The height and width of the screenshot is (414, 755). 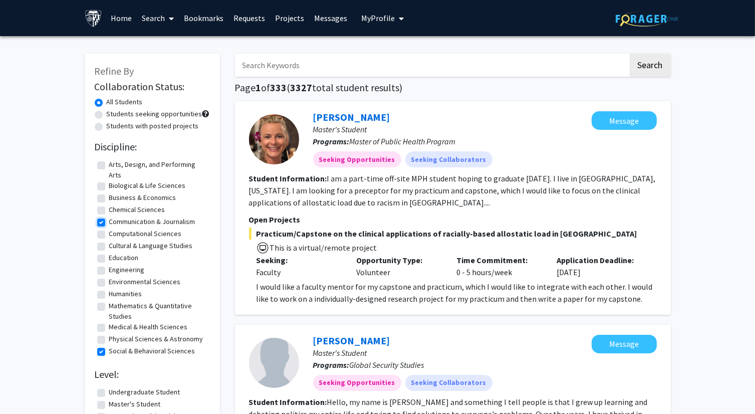 What do you see at coordinates (249, 18) in the screenshot?
I see `a: Requests` at bounding box center [249, 18].